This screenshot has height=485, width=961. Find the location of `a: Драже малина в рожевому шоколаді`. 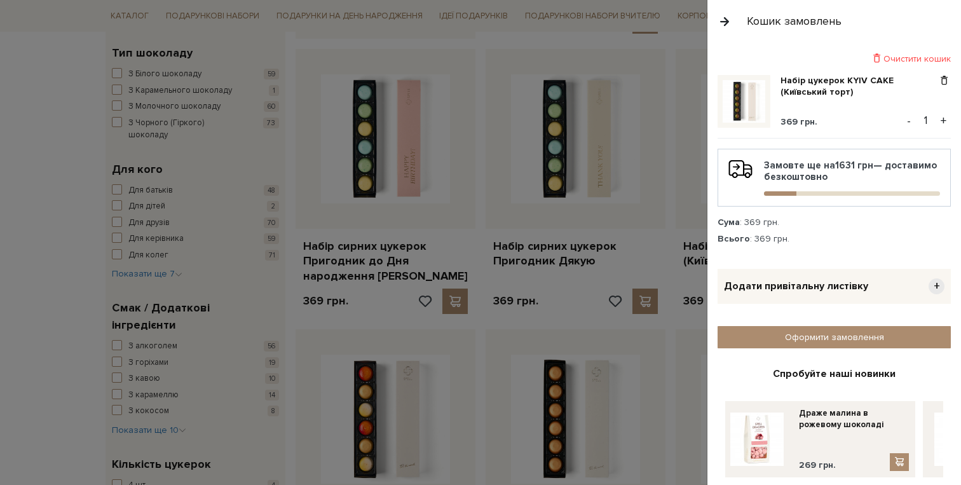

a: Драже малина в рожевому шоколаді is located at coordinates (853, 419).